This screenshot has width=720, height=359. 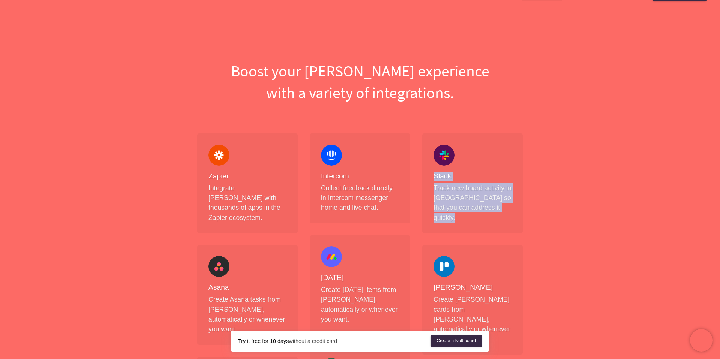 What do you see at coordinates (248, 176) in the screenshot?
I see `h4: Zapier` at bounding box center [248, 176].